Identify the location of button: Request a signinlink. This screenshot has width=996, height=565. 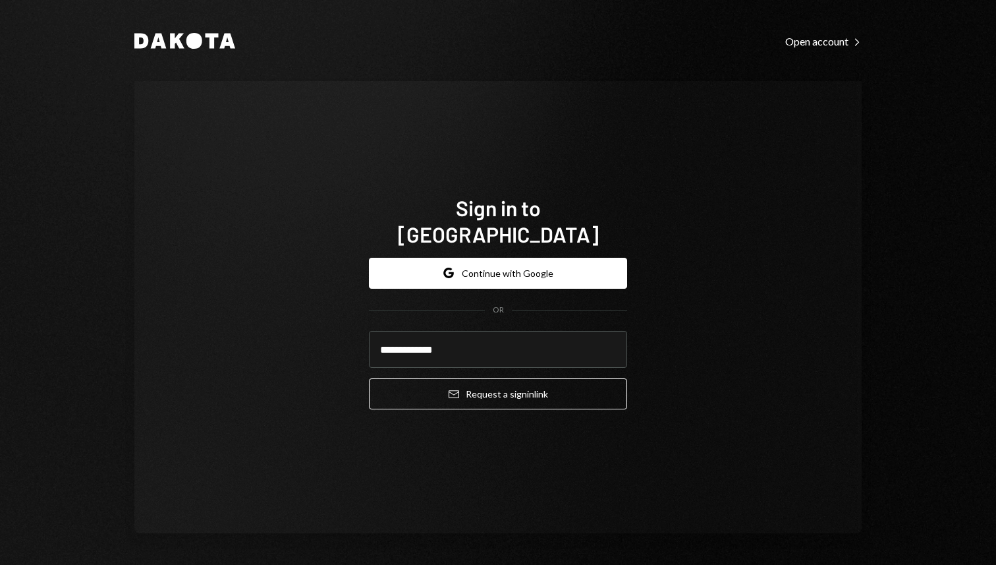
(498, 393).